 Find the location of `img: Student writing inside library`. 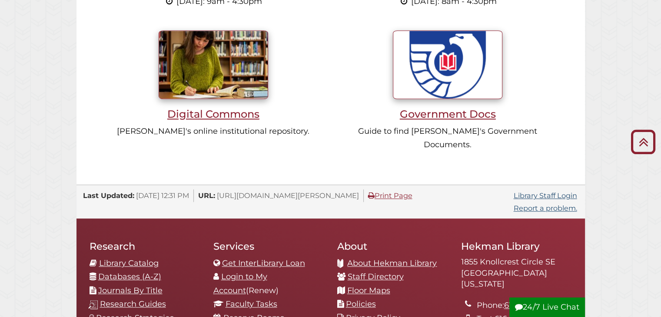

img: Student writing inside library is located at coordinates (213, 65).